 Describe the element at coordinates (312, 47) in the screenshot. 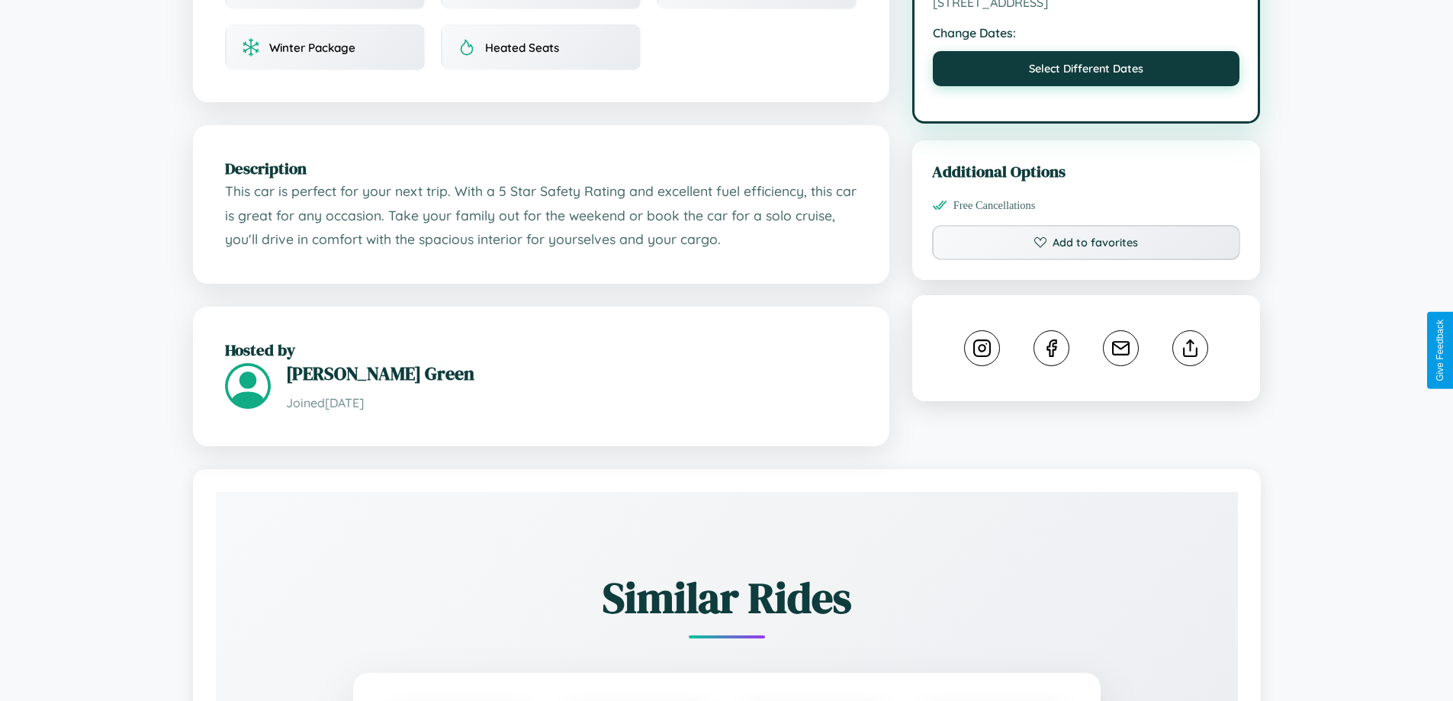

I see `span: Winter Package` at that location.